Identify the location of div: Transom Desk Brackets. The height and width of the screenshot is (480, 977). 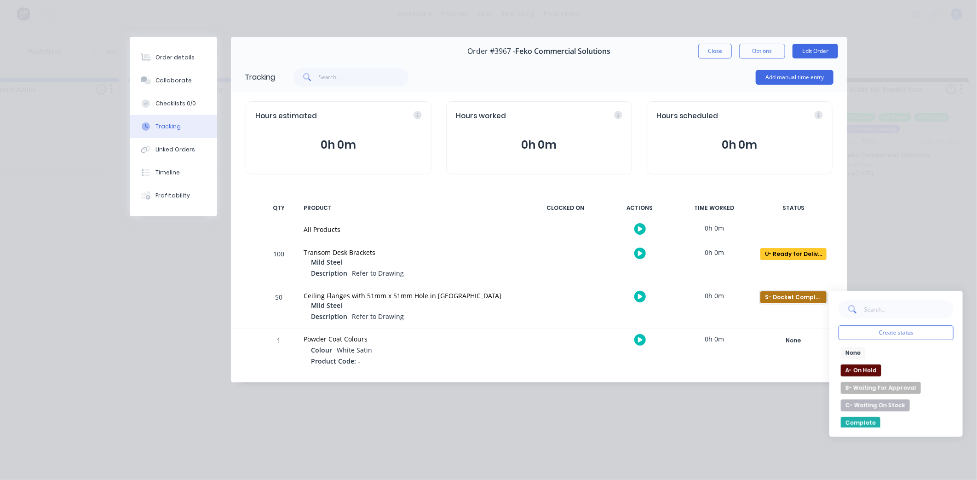
(412, 252).